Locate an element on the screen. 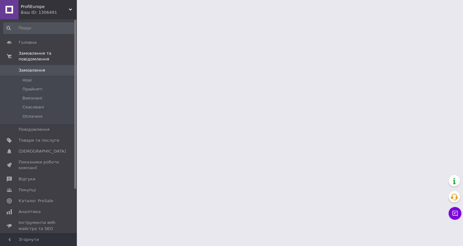 The width and height of the screenshot is (463, 246). span: Оплачені is located at coordinates (32, 116).